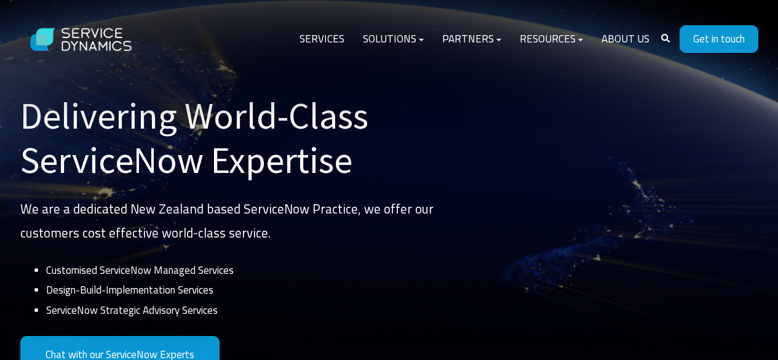 Image resolution: width=778 pixels, height=360 pixels. What do you see at coordinates (239, 138) in the screenshot?
I see `h1: Delivering World-Class ServiceNow Expertise` at bounding box center [239, 138].